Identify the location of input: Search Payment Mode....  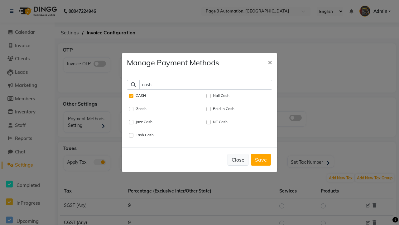
(206, 85).